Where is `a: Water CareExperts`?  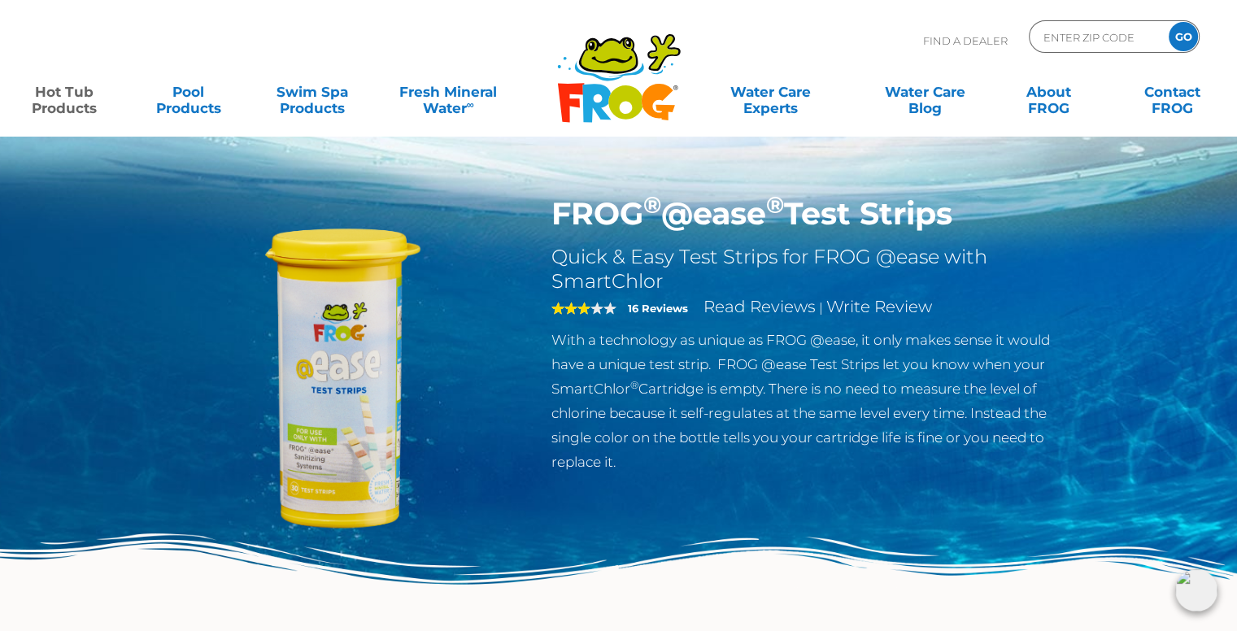 a: Water CareExperts is located at coordinates (770, 92).